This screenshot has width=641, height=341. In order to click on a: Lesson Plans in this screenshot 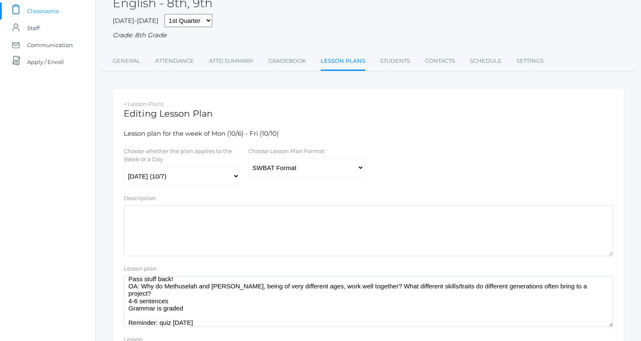, I will do `click(343, 61)`.